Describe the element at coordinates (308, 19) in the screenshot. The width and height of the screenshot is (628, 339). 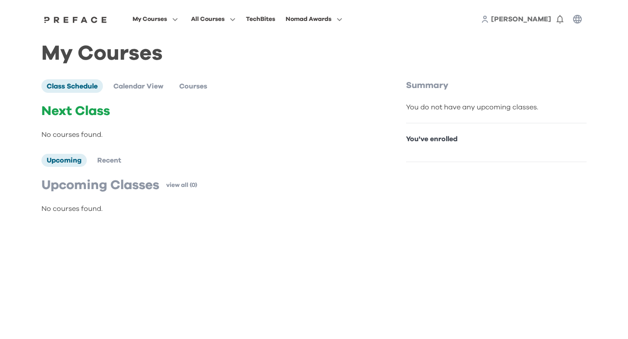
I see `span: Nomad Awards` at that location.